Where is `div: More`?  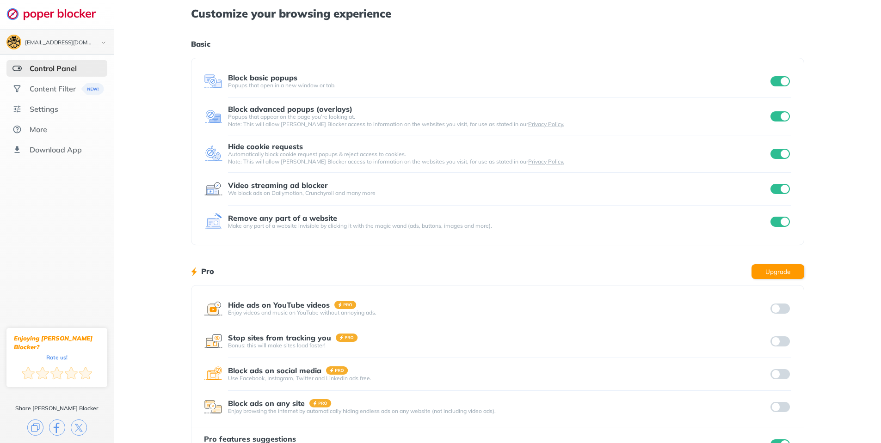 div: More is located at coordinates (38, 129).